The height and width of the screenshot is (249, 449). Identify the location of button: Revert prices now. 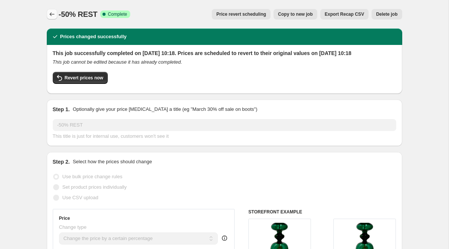
(80, 78).